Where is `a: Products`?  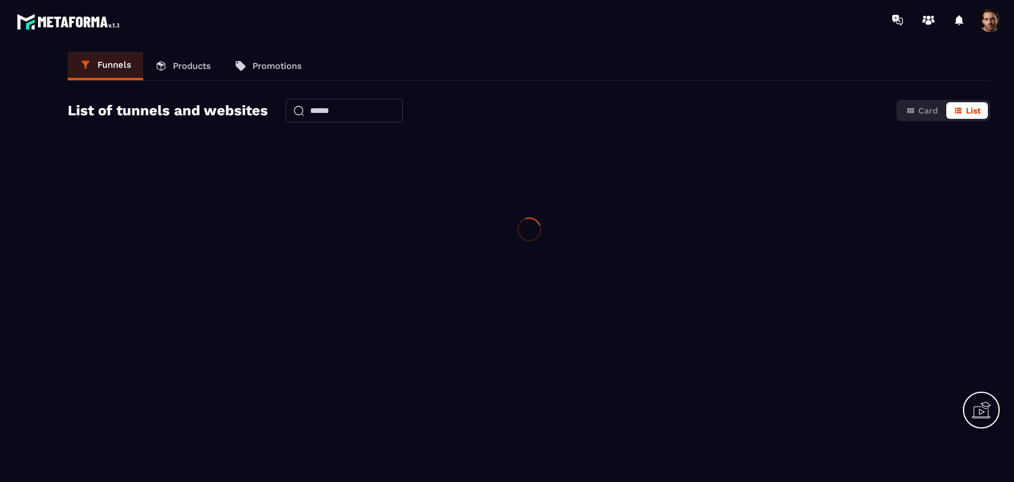
a: Products is located at coordinates (183, 66).